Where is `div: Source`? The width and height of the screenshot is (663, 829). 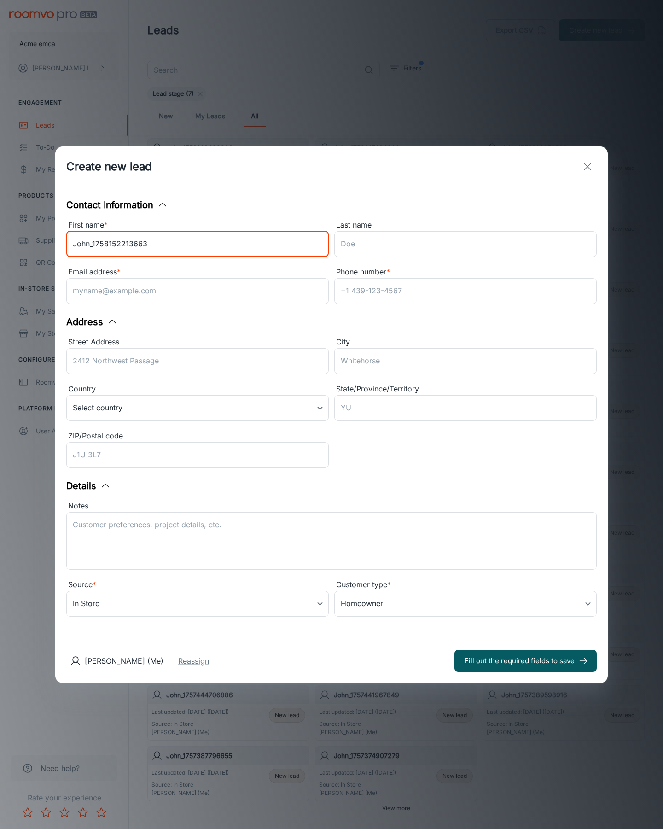
div: Source is located at coordinates (198, 585).